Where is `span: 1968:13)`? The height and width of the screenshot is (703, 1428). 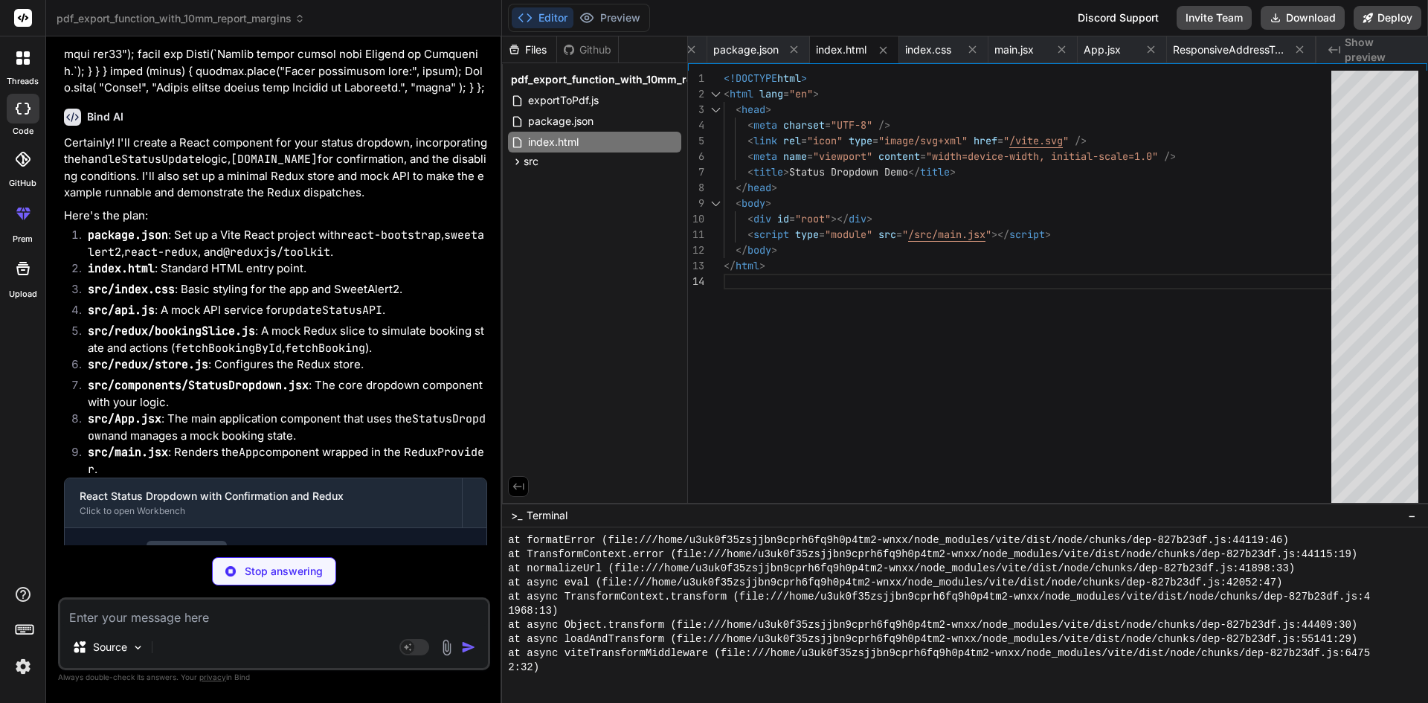 span: 1968:13) is located at coordinates (533, 611).